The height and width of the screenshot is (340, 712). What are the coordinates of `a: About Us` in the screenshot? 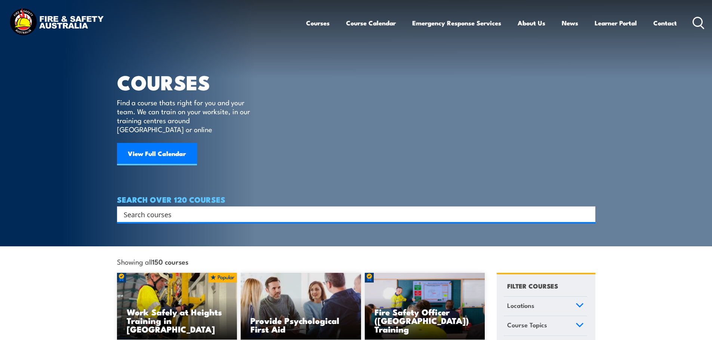 It's located at (531, 23).